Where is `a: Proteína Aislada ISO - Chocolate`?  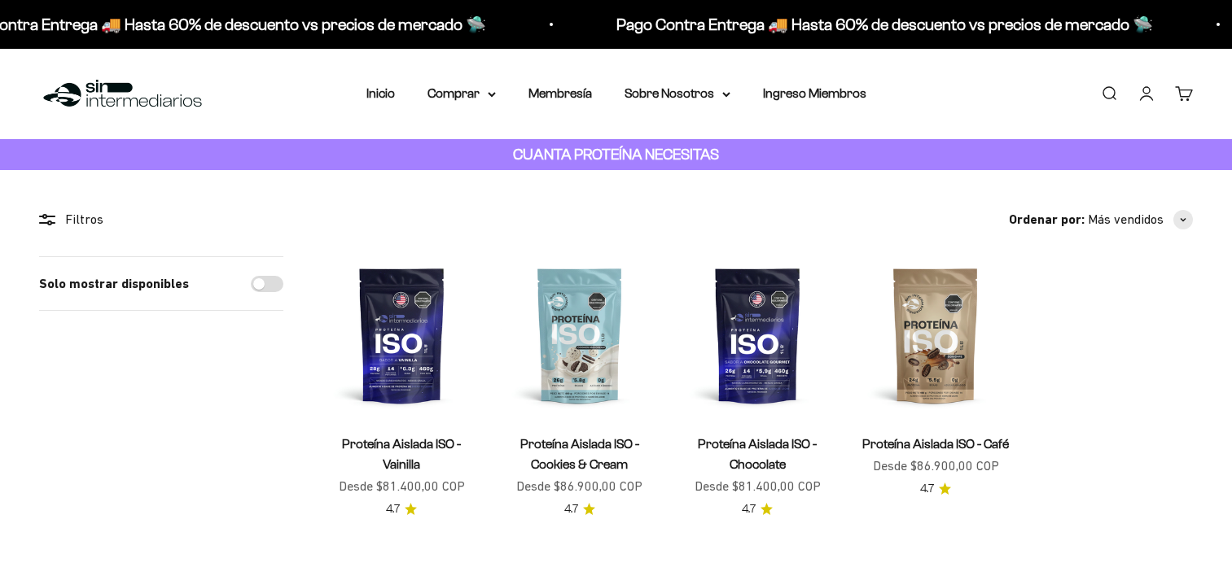
a: Proteína Aislada ISO - Chocolate is located at coordinates (757, 454).